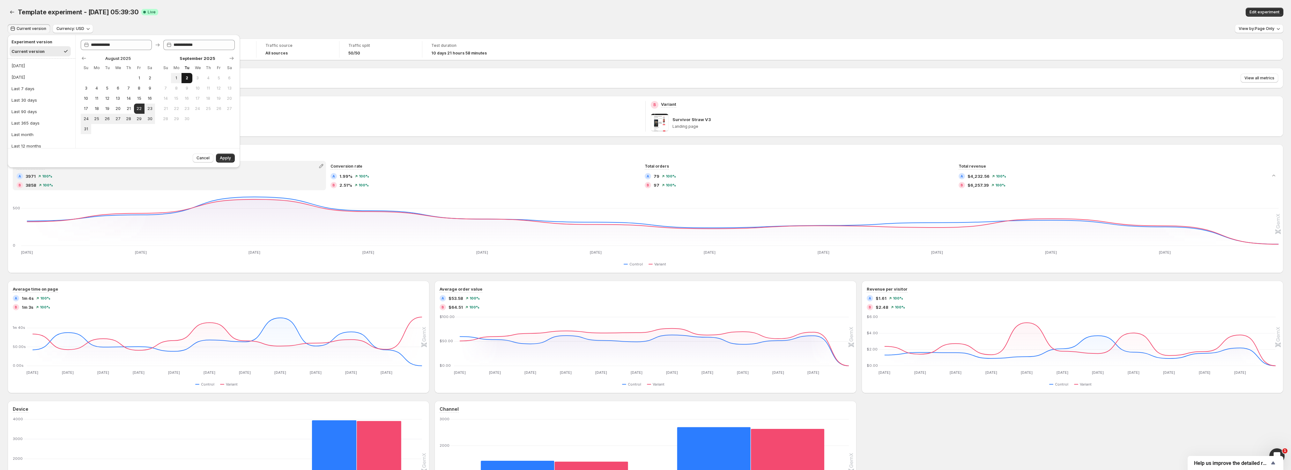 This screenshot has width=1291, height=470. Describe the element at coordinates (669, 104) in the screenshot. I see `p: Variant` at that location.